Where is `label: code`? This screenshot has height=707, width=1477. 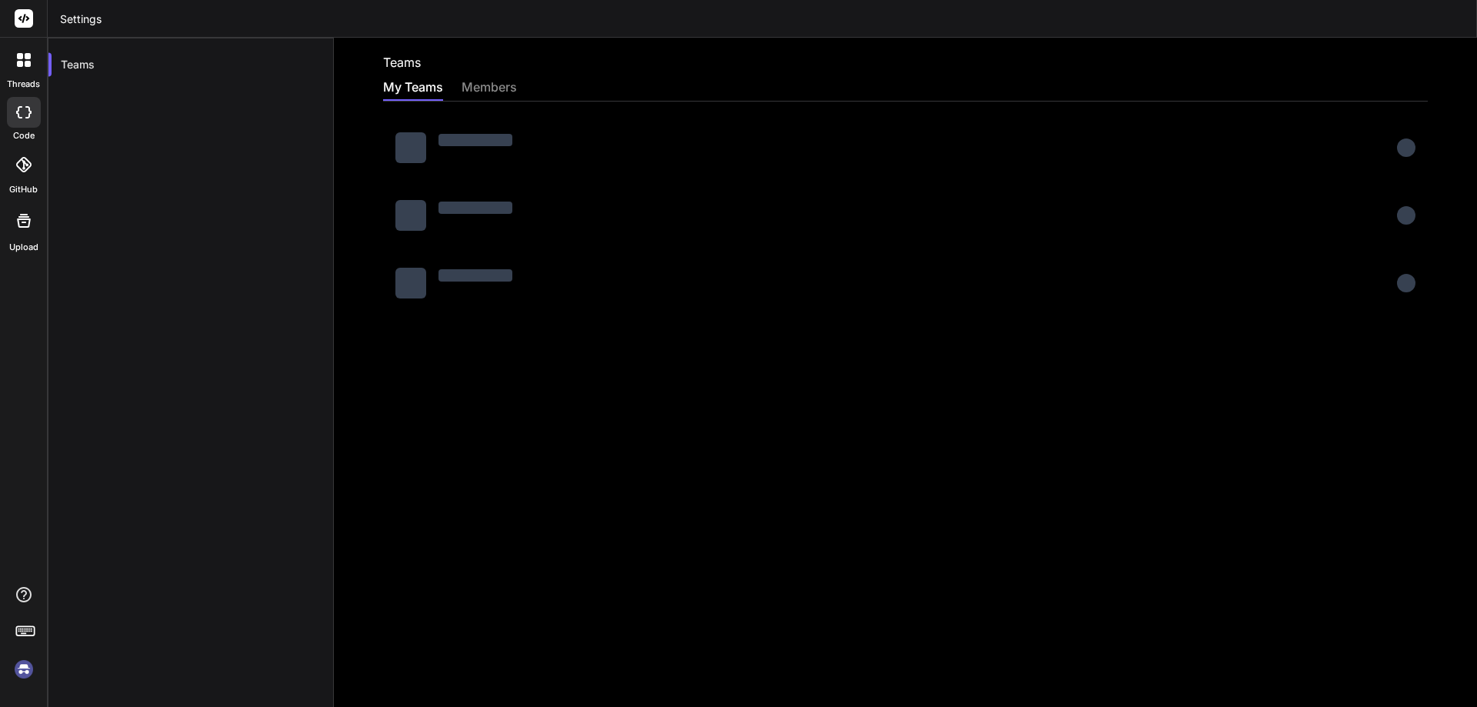
label: code is located at coordinates (24, 135).